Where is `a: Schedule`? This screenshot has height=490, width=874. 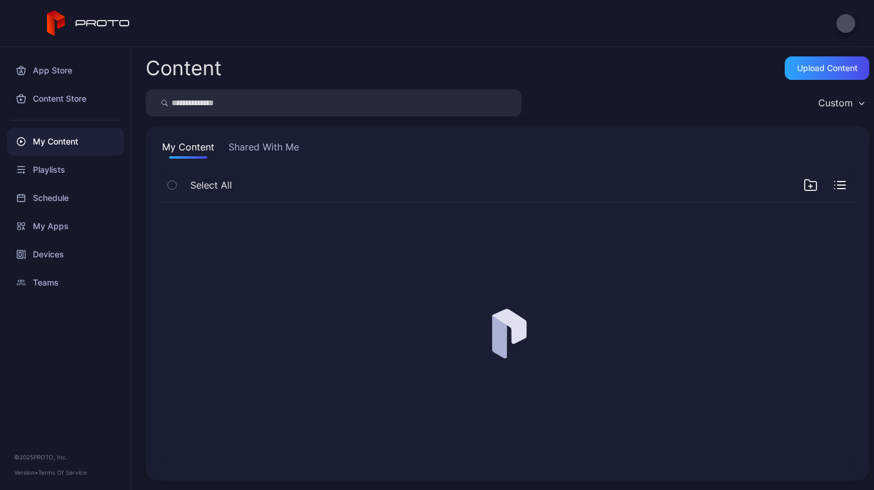
a: Schedule is located at coordinates (65, 198).